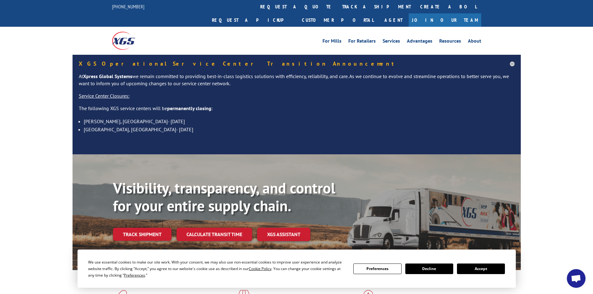 The width and height of the screenshot is (593, 294). What do you see at coordinates (142, 235) in the screenshot?
I see `a: Track shipment` at bounding box center [142, 235].